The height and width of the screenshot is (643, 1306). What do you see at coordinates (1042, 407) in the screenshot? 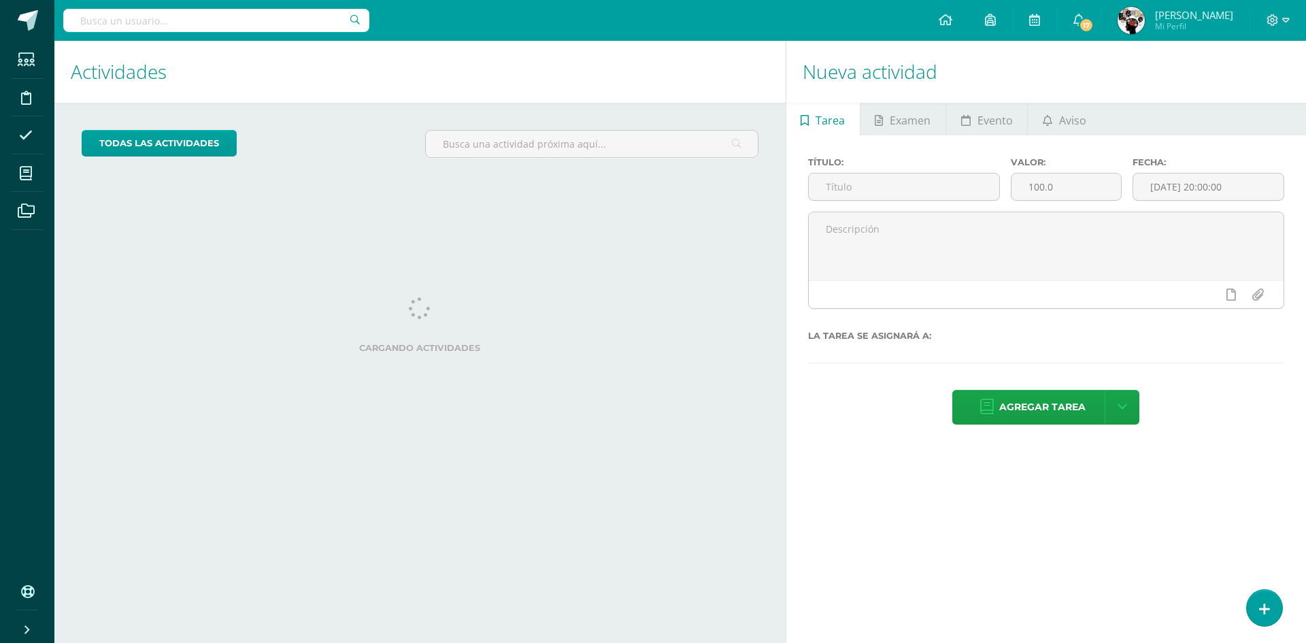
I see `span: Agregar tarea` at bounding box center [1042, 407].